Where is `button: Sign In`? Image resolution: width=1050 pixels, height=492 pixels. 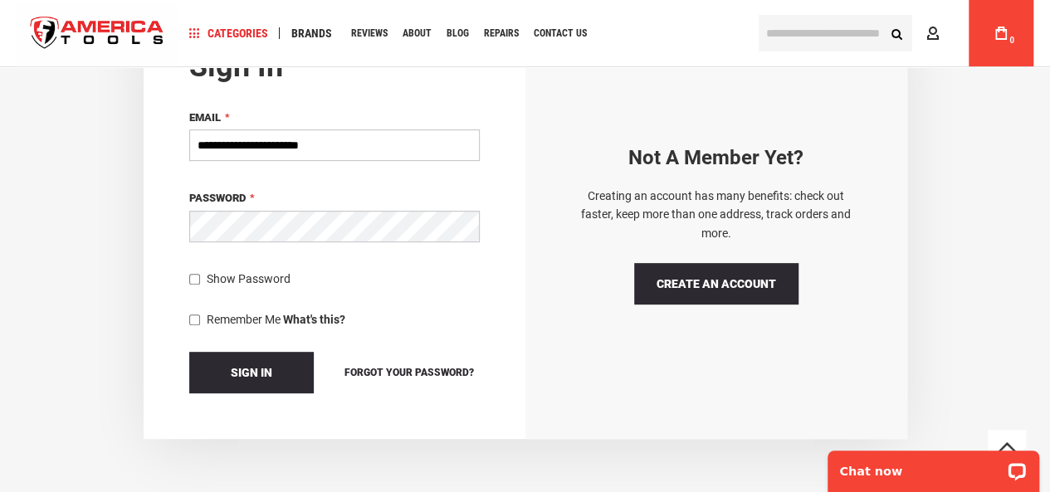 button: Sign In is located at coordinates (251, 373).